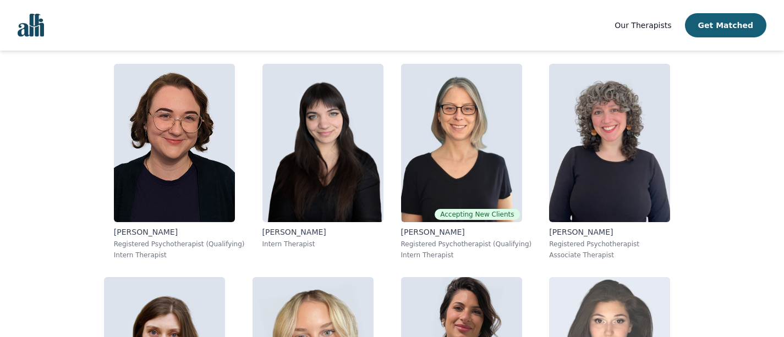  Describe the element at coordinates (323, 143) in the screenshot. I see `img: Christina_Johnson` at that location.